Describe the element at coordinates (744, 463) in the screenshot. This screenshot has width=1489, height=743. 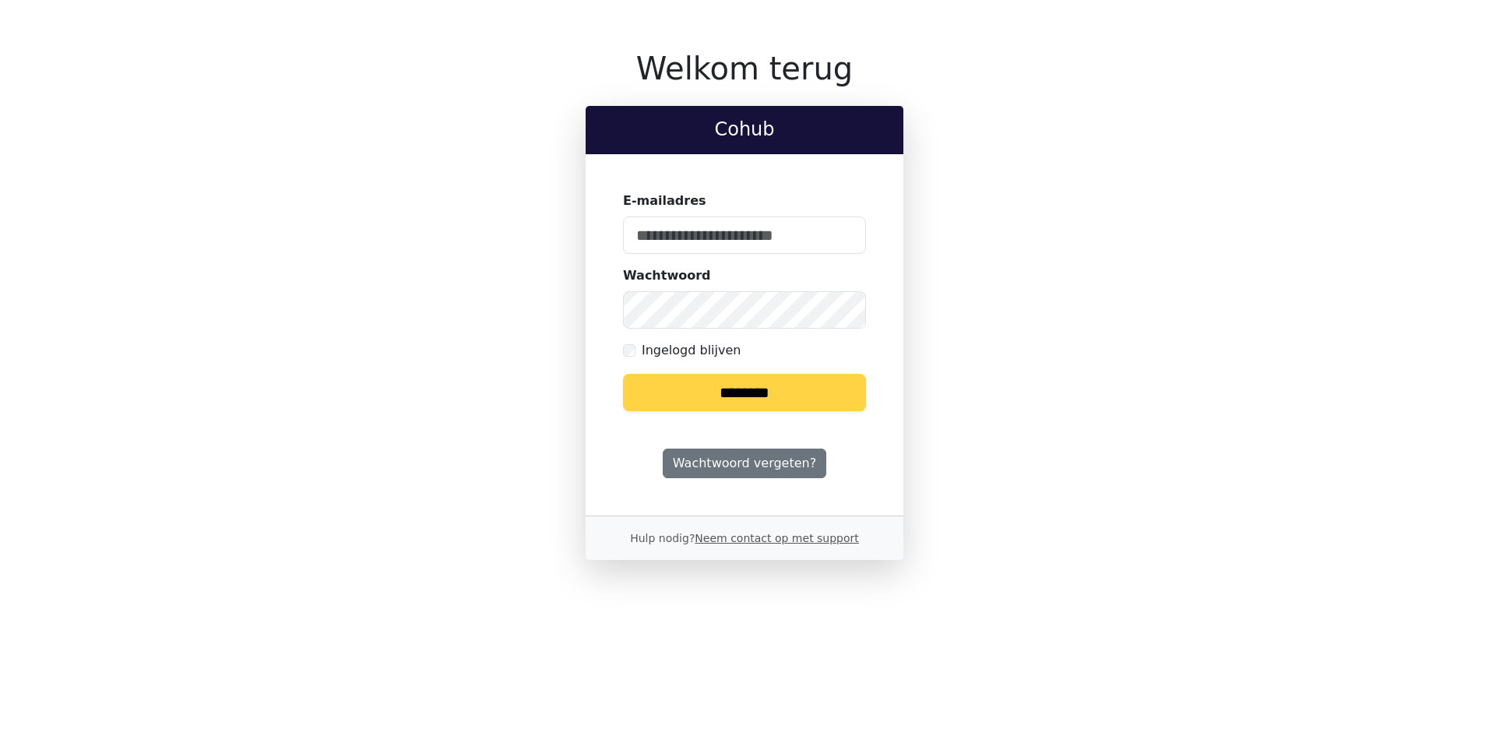
I see `a: Wachtwoord vergeten?` at that location.